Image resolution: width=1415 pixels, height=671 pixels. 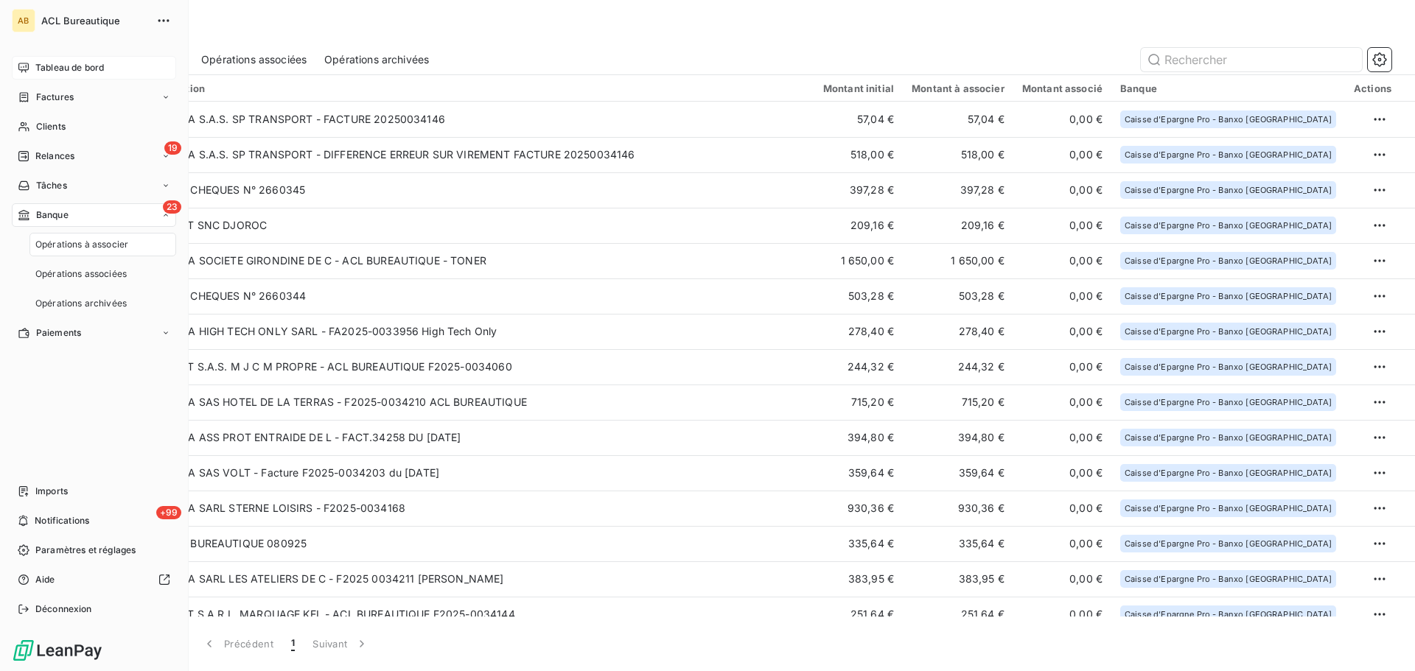 What do you see at coordinates (859, 88) in the screenshot?
I see `div: Montant initial` at bounding box center [859, 88].